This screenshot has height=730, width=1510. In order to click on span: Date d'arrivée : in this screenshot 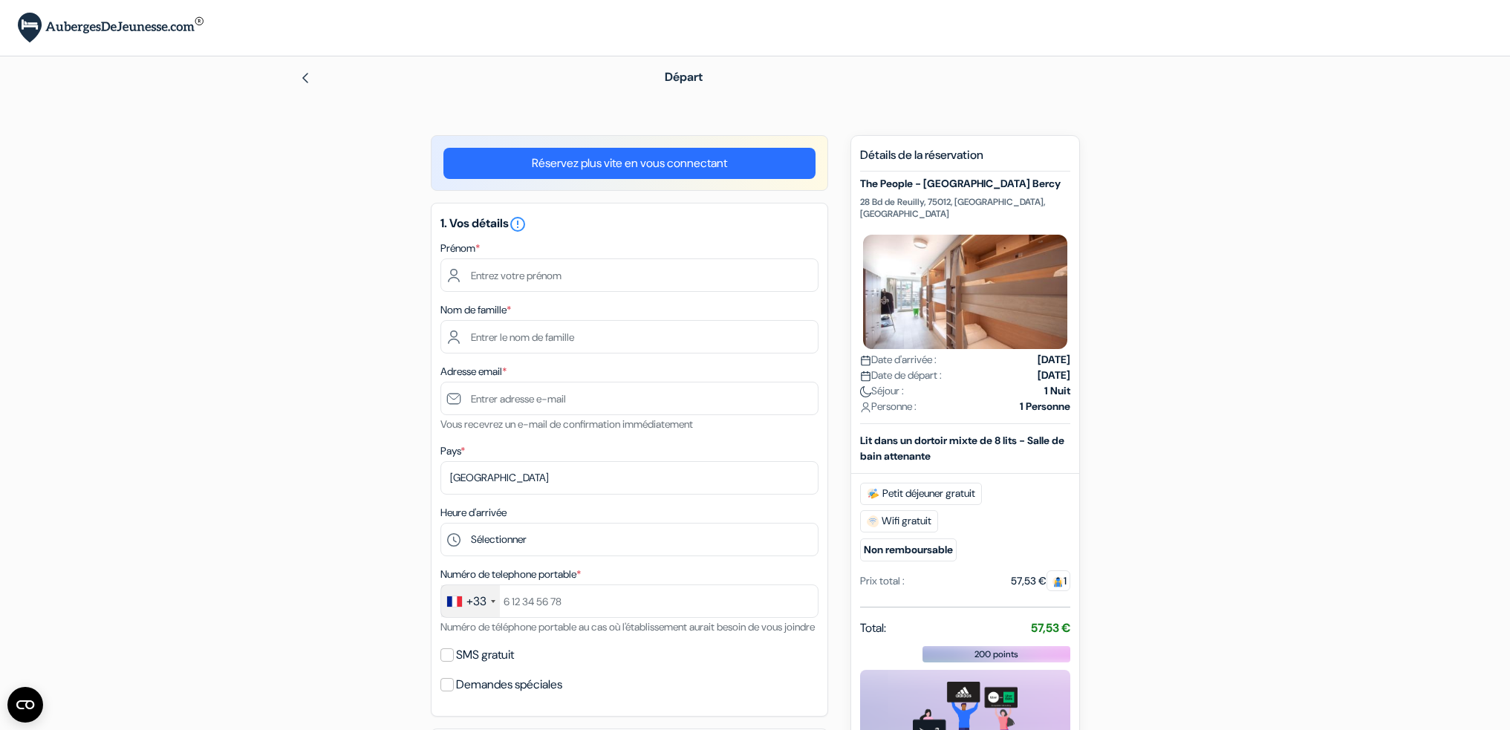, I will do `click(898, 360)`.